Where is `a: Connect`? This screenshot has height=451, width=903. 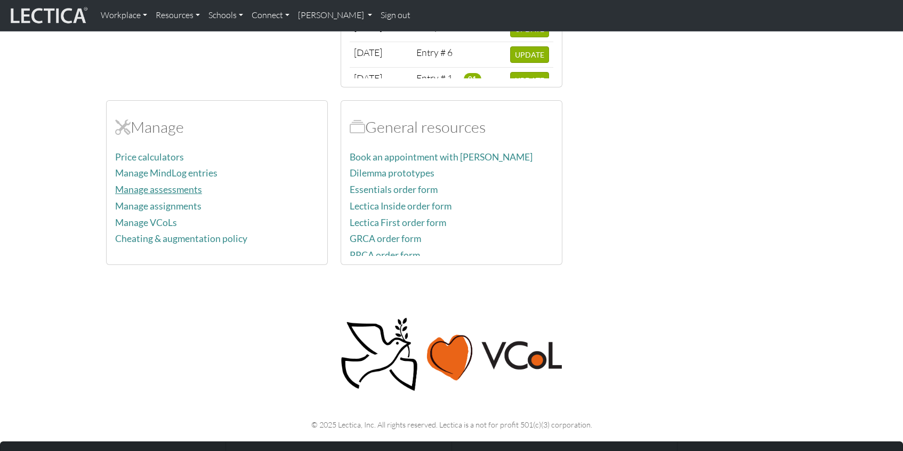
a: Connect is located at coordinates (270, 15).